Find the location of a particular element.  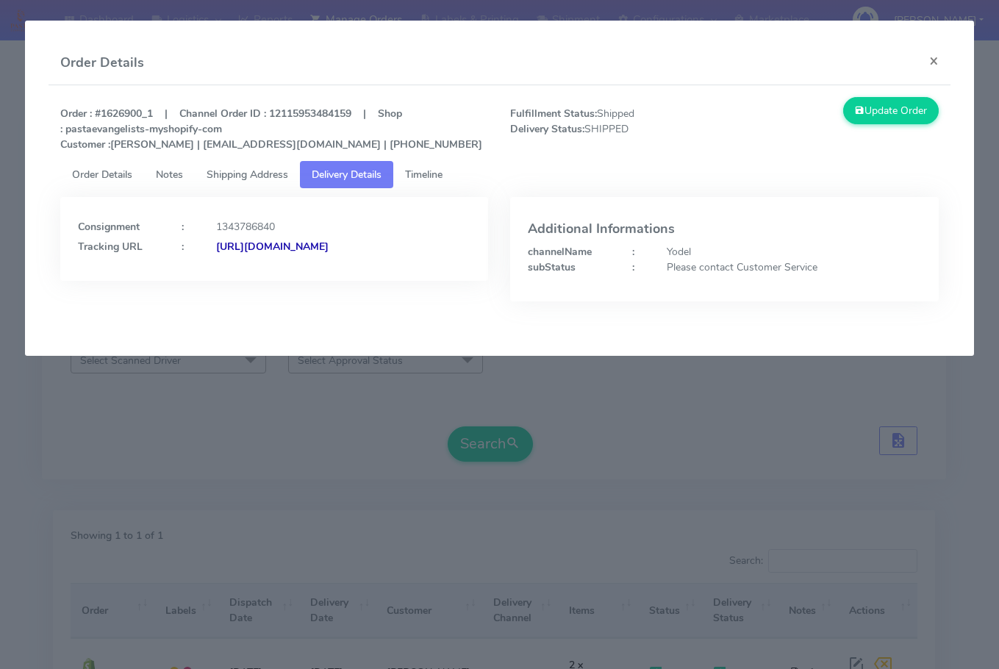

div: 1343786840 is located at coordinates (343, 226).